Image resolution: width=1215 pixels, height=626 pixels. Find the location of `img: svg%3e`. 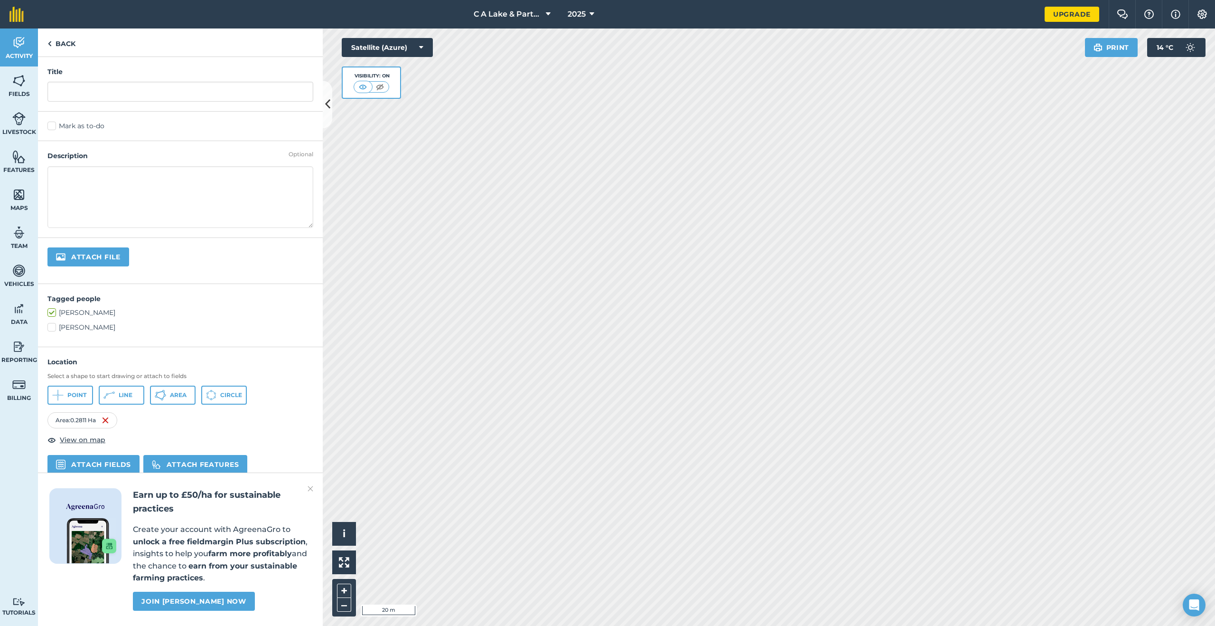

img: svg%3e is located at coordinates (156, 464).